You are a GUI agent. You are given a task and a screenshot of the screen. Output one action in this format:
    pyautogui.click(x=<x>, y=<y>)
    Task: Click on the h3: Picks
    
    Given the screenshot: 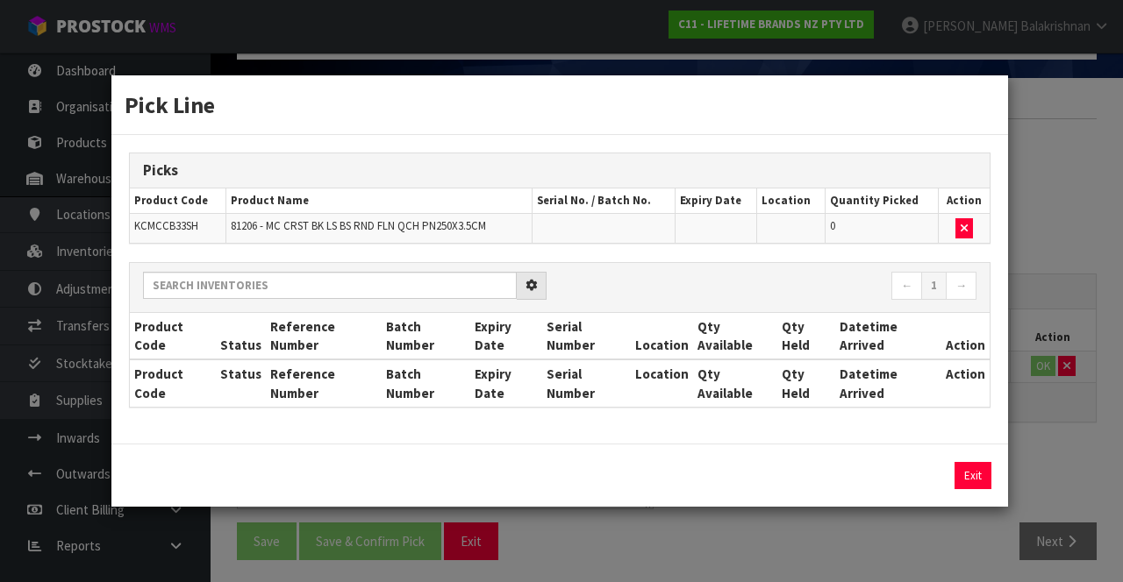 What is the action you would take?
    pyautogui.click(x=560, y=170)
    